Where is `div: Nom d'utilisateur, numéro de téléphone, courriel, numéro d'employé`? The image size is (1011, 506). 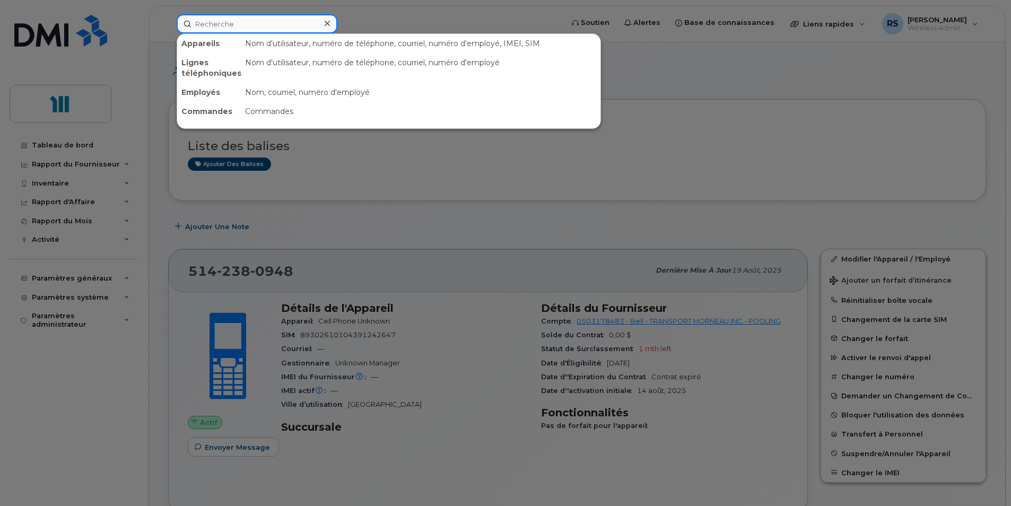 div: Nom d'utilisateur, numéro de téléphone, courriel, numéro d'employé is located at coordinates (420, 68).